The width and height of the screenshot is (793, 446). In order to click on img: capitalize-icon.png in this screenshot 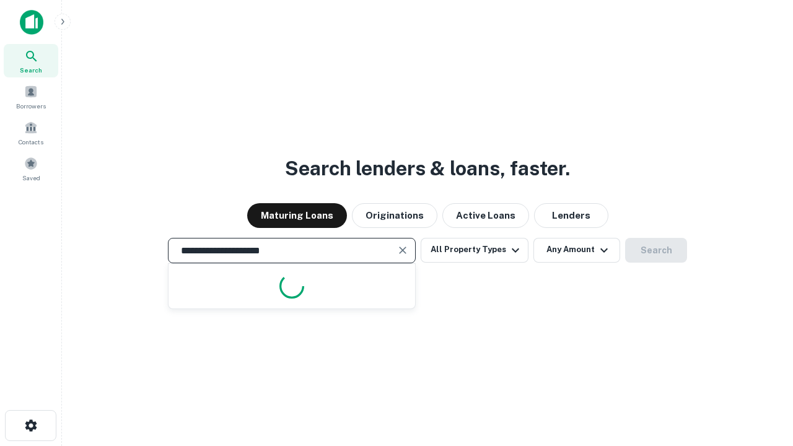, I will do `click(32, 22)`.